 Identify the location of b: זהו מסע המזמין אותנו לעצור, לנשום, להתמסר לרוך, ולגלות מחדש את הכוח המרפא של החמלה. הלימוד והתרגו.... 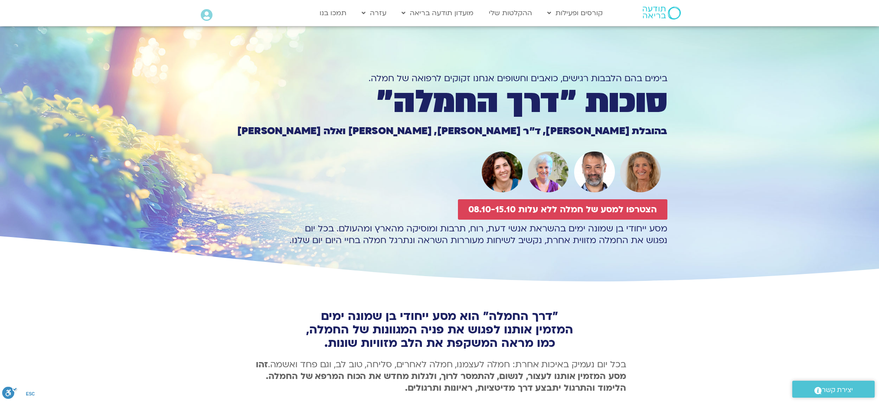
(441, 376).